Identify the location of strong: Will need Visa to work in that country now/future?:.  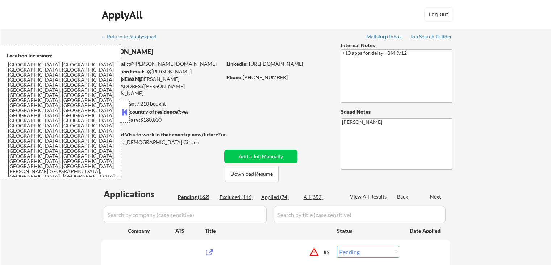
(162, 134).